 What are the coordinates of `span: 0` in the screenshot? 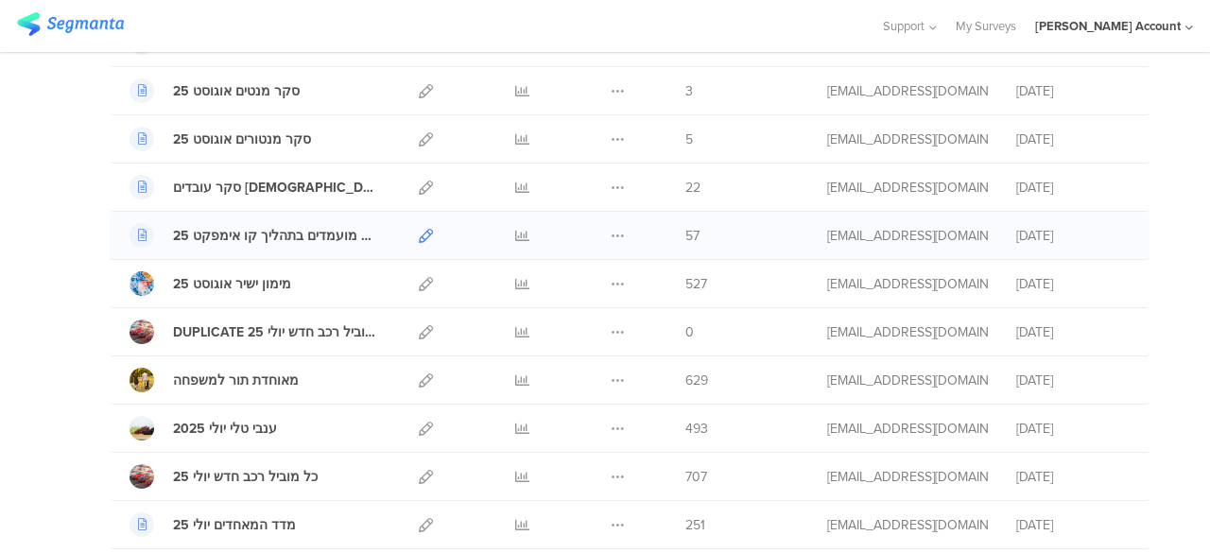 It's located at (689, 332).